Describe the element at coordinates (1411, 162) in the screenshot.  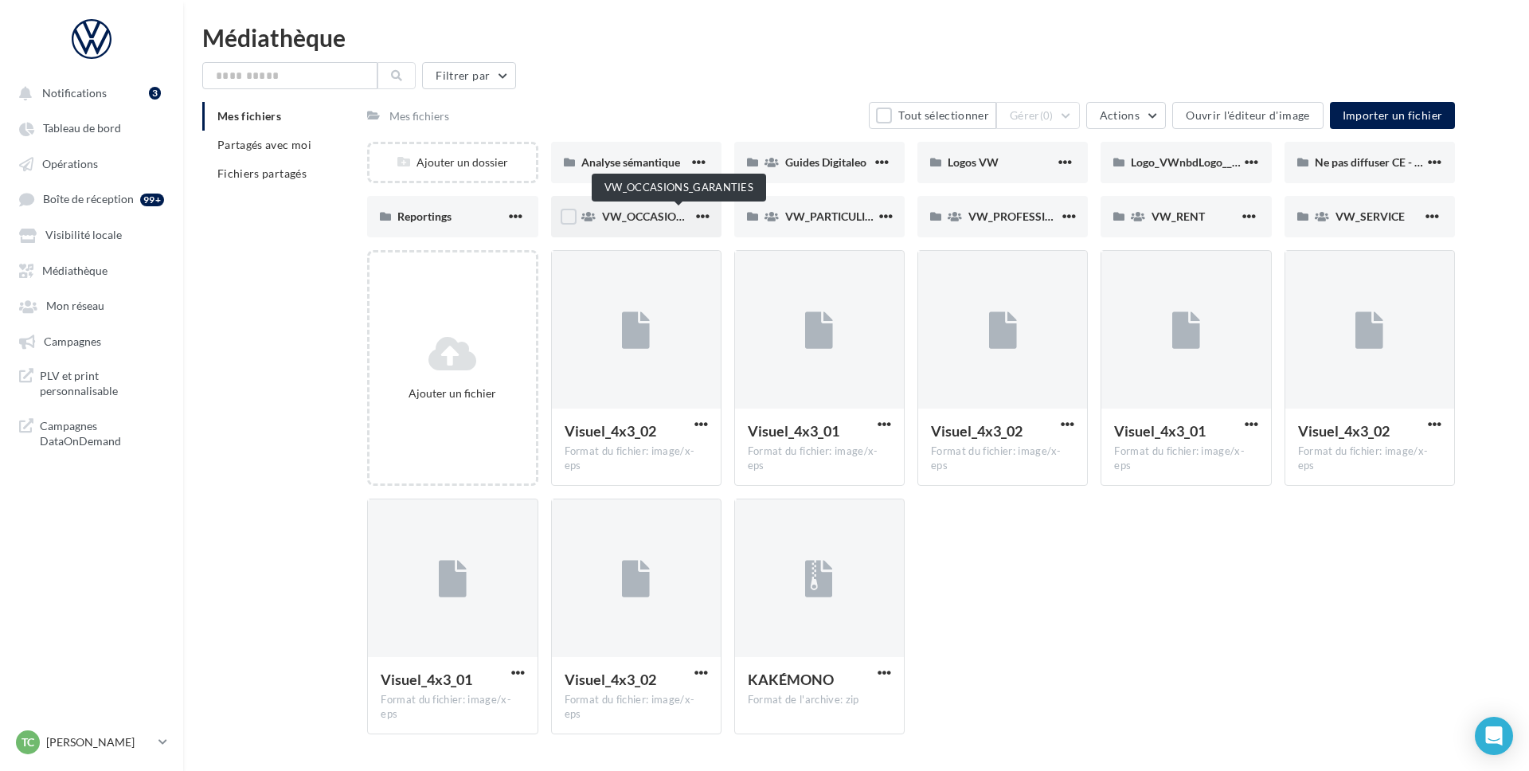
I see `span: Ne pas diffuser CE - Vignette operation` at that location.